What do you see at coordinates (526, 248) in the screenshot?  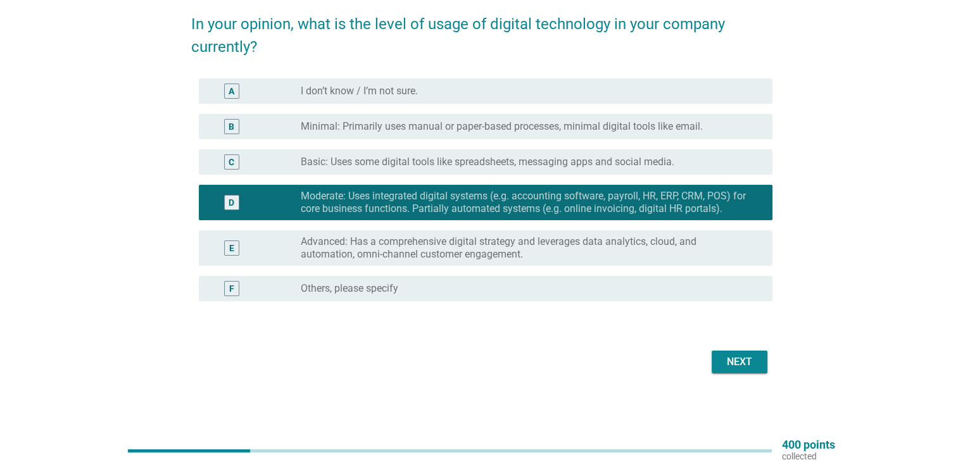 I see `label: Advanced: Has a comprehensive digital strategy and leverages data analytics, cloud, and automatio...` at bounding box center [526, 248].